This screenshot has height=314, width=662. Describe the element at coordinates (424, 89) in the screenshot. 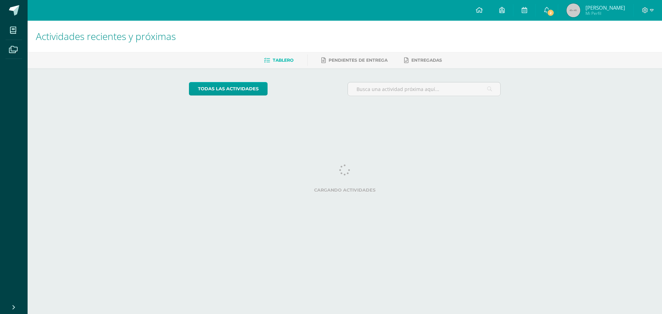

I see `input: Busca una actividad próxima aquí...` at that location.